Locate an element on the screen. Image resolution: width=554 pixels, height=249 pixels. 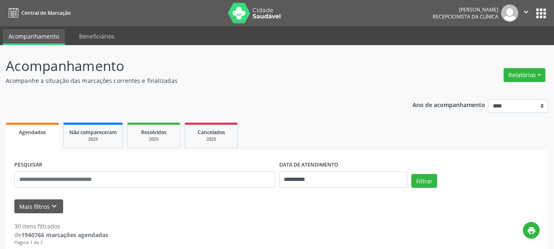
button: Filtrar is located at coordinates (424, 181).